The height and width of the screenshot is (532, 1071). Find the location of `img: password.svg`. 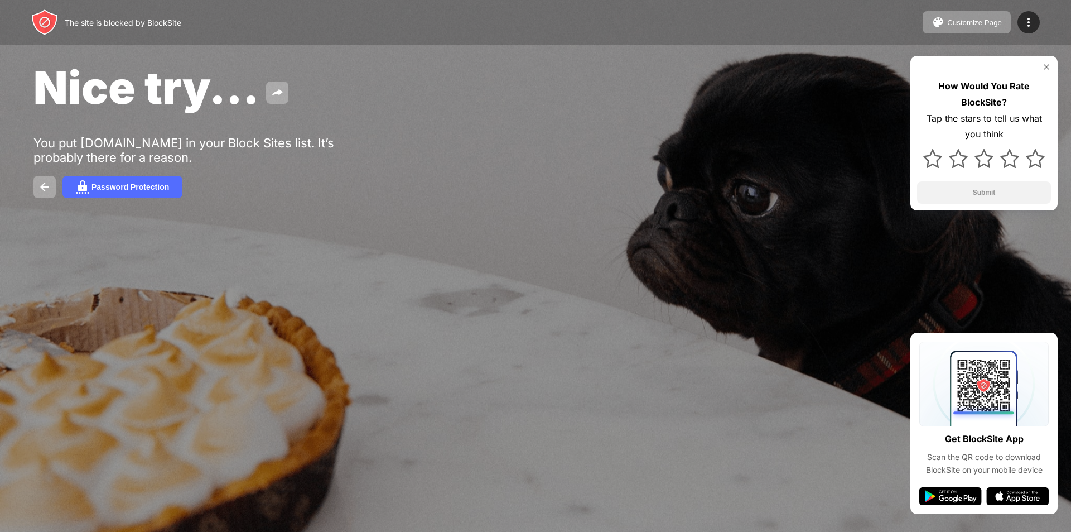

img: password.svg is located at coordinates (83, 187).